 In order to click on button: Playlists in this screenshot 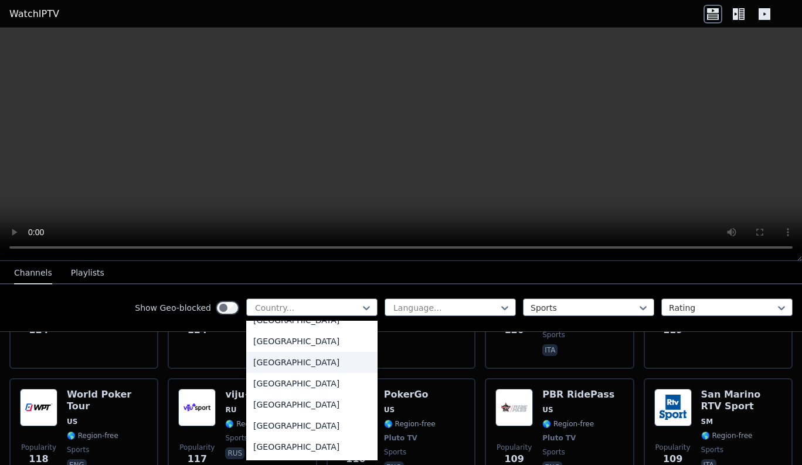, I will do `click(87, 273)`.